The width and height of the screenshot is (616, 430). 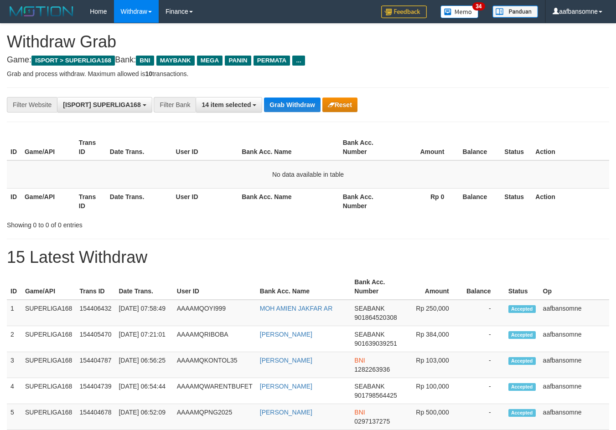 What do you see at coordinates (308, 60) in the screenshot?
I see `h4: Game: Bank:` at bounding box center [308, 60].